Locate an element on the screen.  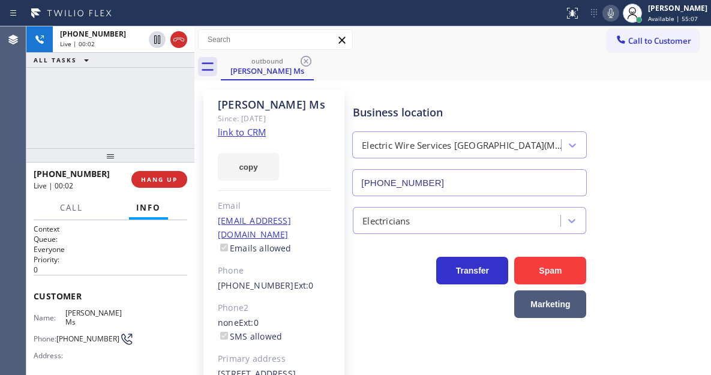
button: Call is located at coordinates (71, 207).